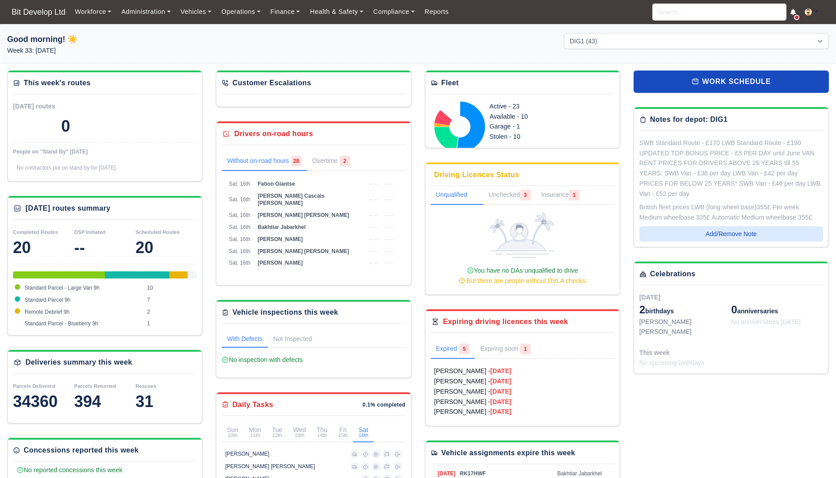  What do you see at coordinates (277, 432) in the screenshot?
I see `div: Tue` at bounding box center [277, 432].